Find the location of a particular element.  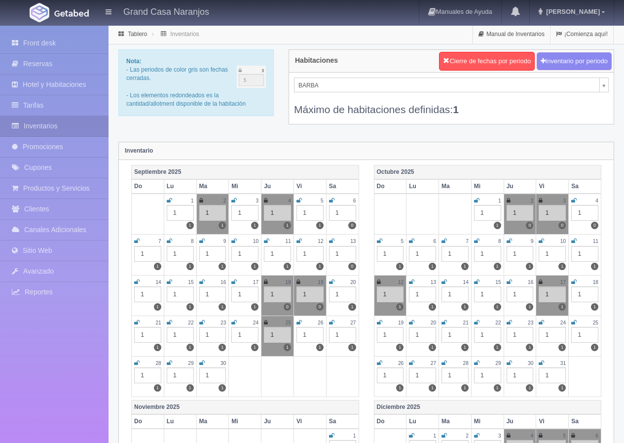

small: 31 is located at coordinates (563, 363).